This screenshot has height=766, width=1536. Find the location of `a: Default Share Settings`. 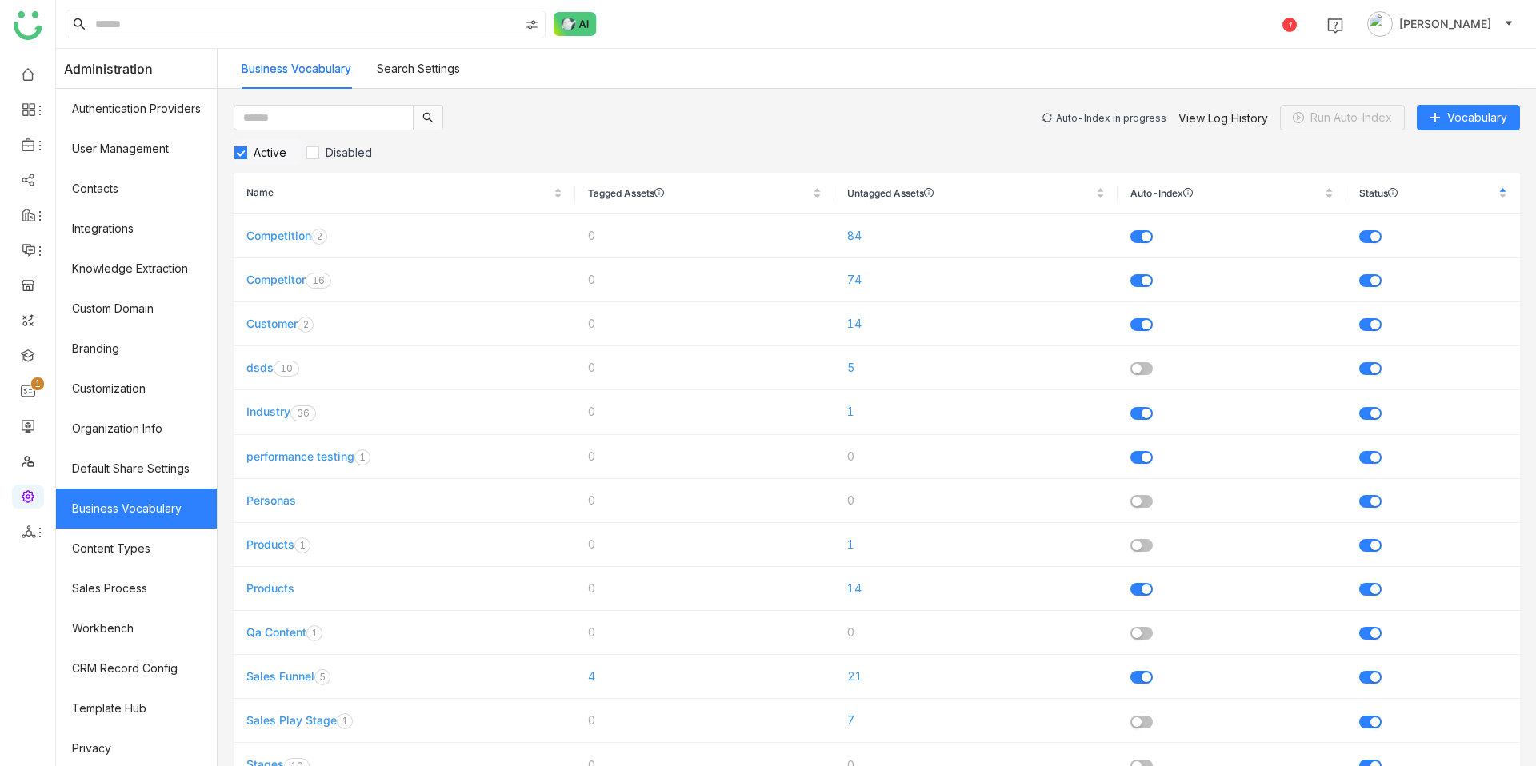

a: Default Share Settings is located at coordinates (136, 469).